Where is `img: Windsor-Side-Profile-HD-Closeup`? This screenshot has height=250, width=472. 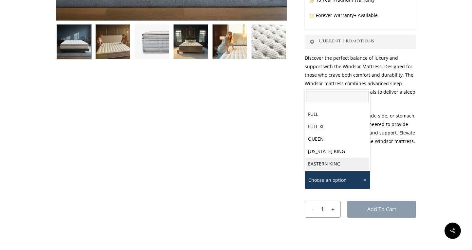
img: Windsor-Side-Profile-HD-Closeup is located at coordinates (151, 42).